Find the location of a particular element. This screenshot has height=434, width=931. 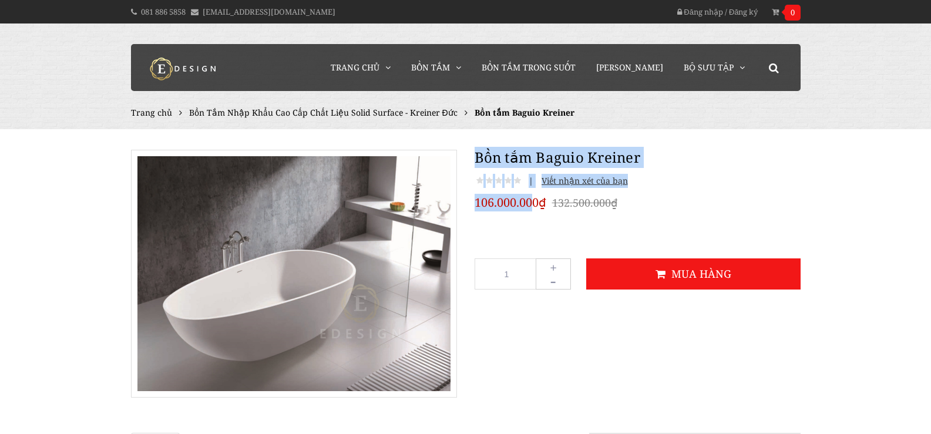

div: Not rated yet! is located at coordinates (499, 181).